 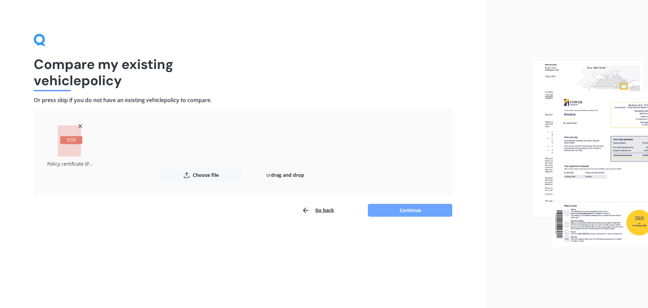 I want to click on h4: Or press skip if you do not have an existing vehicle policy to compare., so click(x=243, y=100).